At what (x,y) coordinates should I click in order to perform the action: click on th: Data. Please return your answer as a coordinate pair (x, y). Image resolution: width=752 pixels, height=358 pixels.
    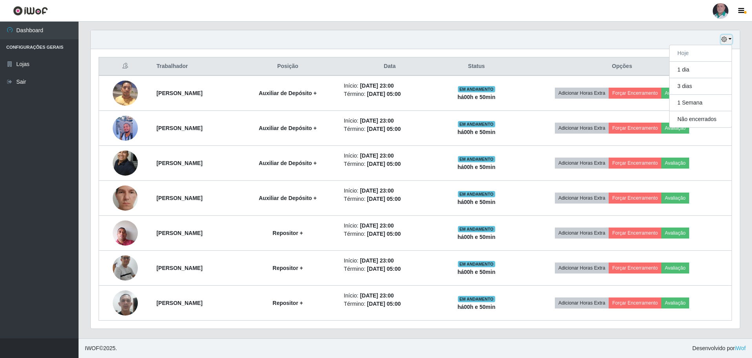
    Looking at the image, I should click on (389, 66).